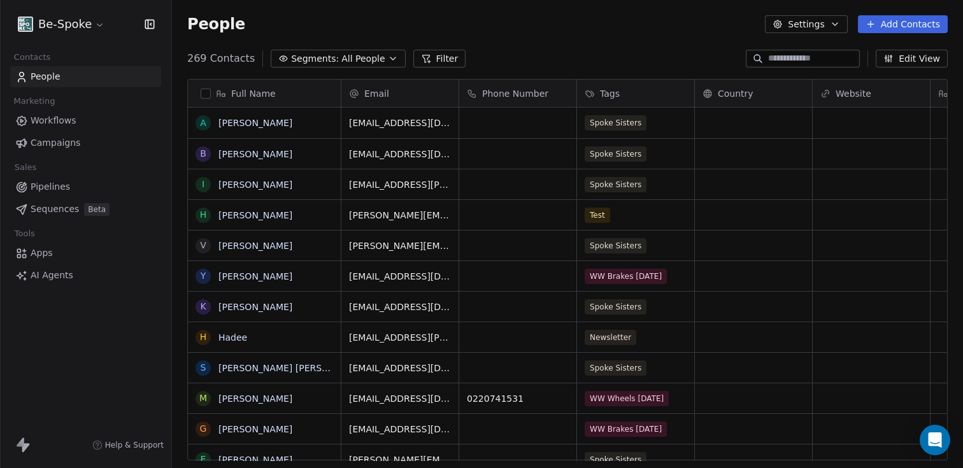 This screenshot has height=468, width=963. I want to click on span: Apps, so click(41, 253).